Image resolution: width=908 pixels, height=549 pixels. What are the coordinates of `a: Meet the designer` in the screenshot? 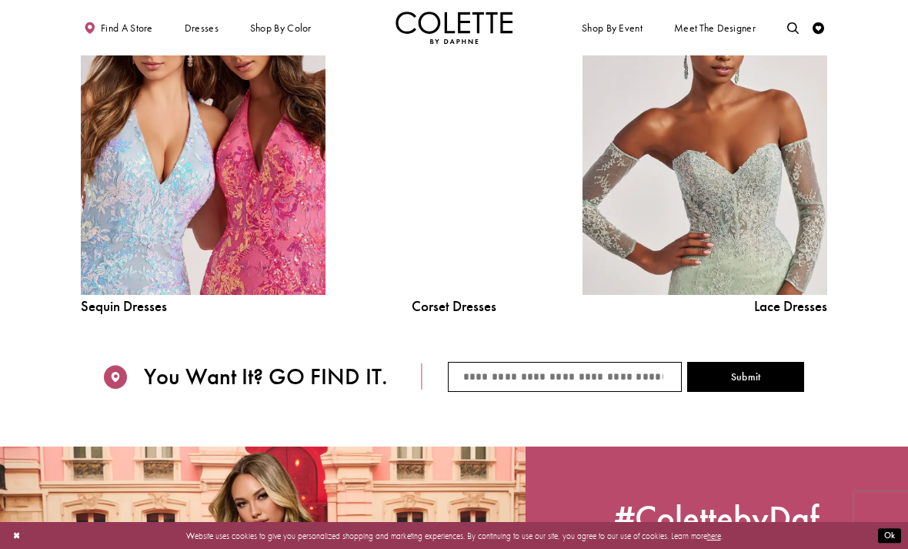 It's located at (715, 28).